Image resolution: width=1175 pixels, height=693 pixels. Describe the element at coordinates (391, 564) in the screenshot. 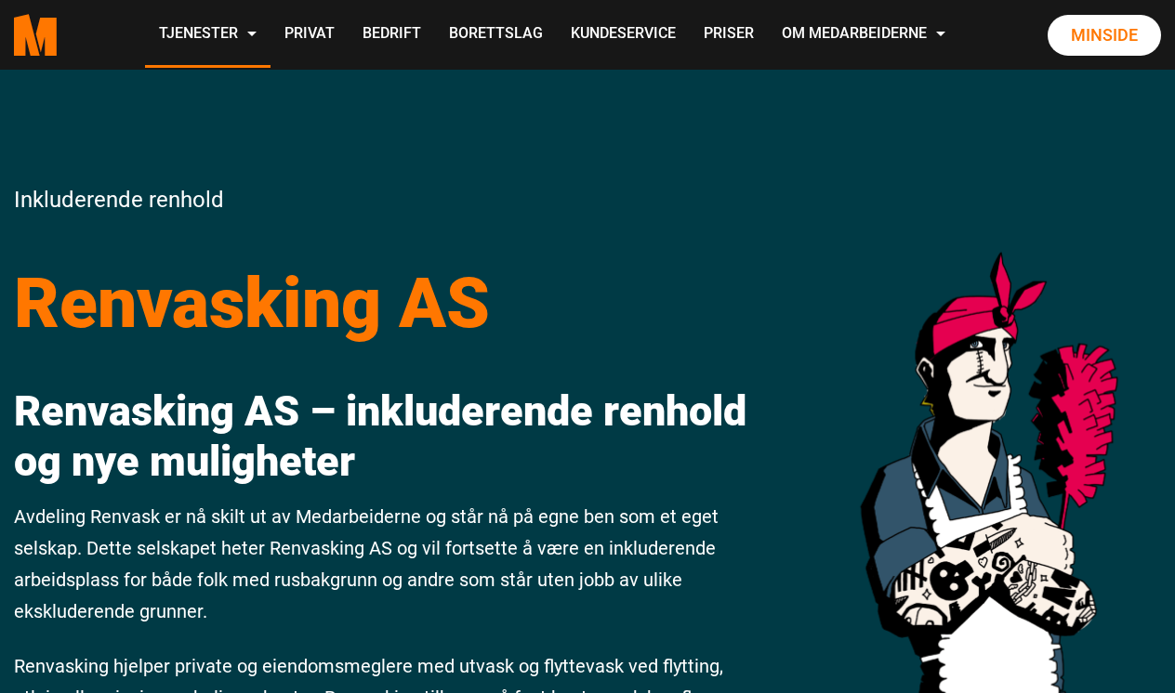

I see `p: Avdeling Renvask er nå skilt ut av Medarbeiderne og står nå på egne ben som et eget selskap. Dett...` at that location.